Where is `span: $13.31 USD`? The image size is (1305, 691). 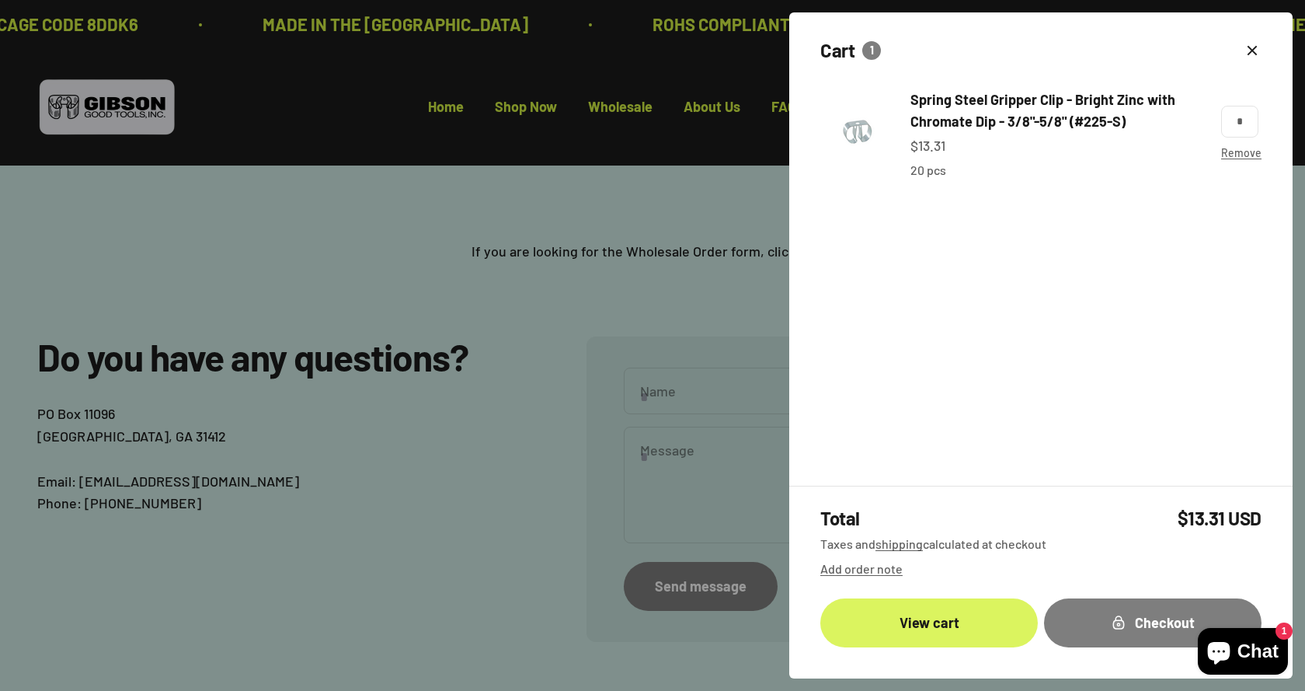 span: $13.31 USD is located at coordinates (1220, 518).